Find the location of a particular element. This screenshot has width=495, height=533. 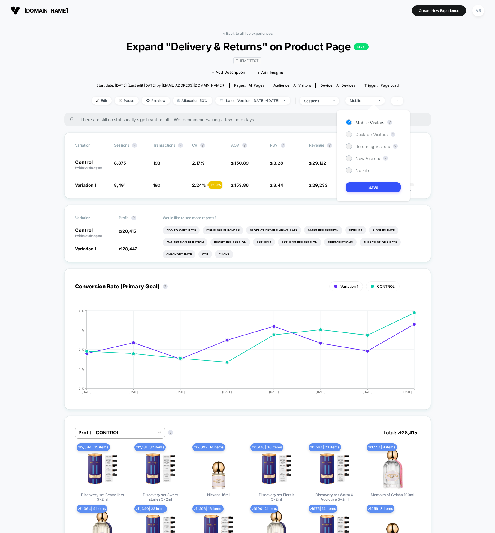

span: Preview is located at coordinates (156, 101).